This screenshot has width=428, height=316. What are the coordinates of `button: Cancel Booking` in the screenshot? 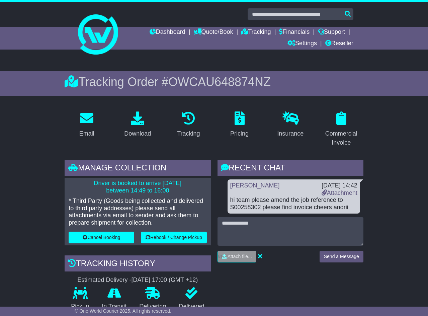 It's located at (101, 237).